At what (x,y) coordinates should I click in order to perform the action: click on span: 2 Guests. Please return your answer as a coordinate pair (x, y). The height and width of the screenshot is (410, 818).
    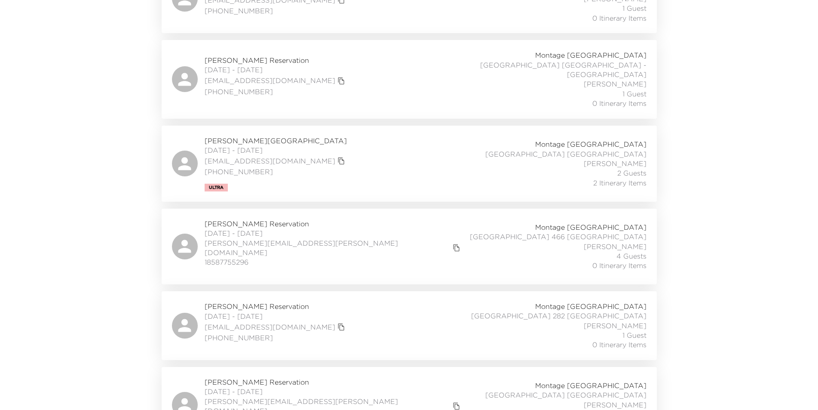
    Looking at the image, I should click on (632, 173).